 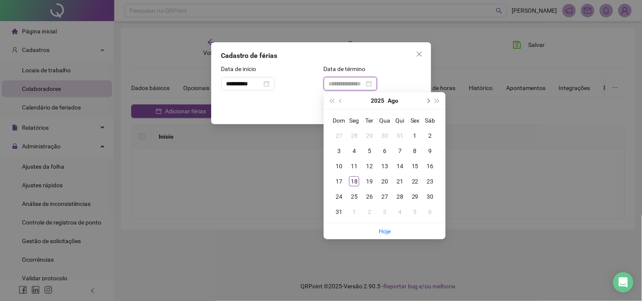 I want to click on td: 2025-08-08, so click(x=415, y=151).